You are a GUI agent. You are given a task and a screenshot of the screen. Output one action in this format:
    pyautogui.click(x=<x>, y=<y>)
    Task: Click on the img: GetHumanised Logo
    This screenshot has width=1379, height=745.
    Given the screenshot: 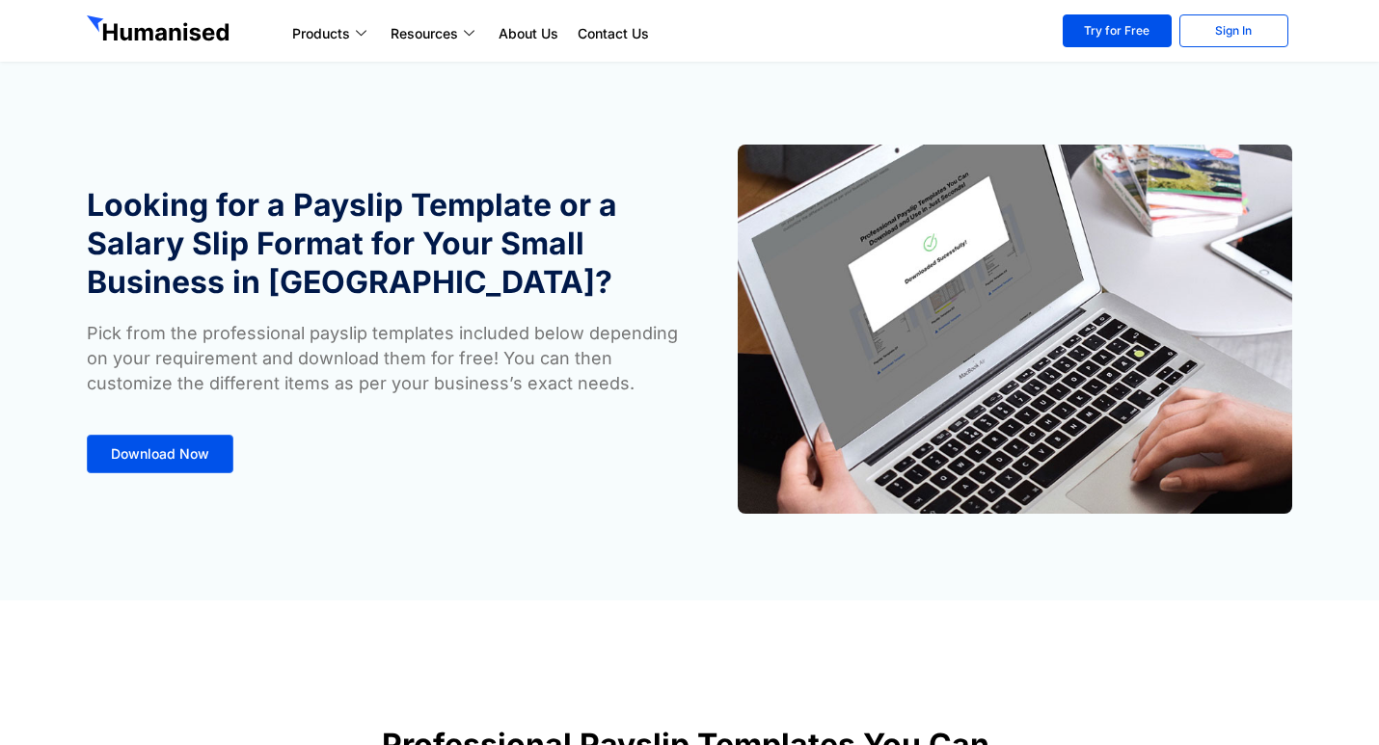 What is the action you would take?
    pyautogui.click(x=160, y=31)
    